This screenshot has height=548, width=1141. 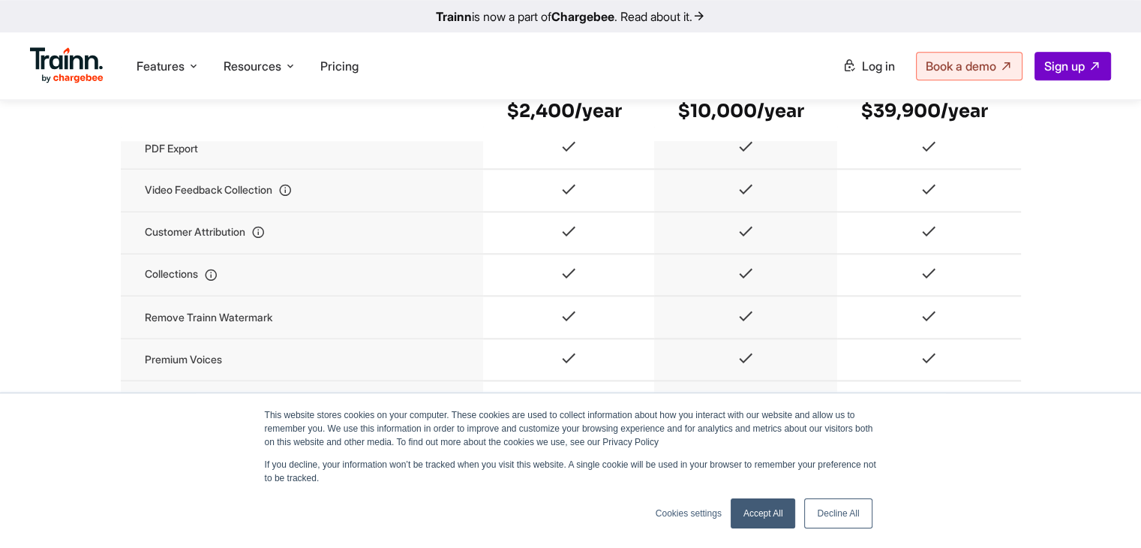 What do you see at coordinates (1065, 66) in the screenshot?
I see `span: Sign up` at bounding box center [1065, 66].